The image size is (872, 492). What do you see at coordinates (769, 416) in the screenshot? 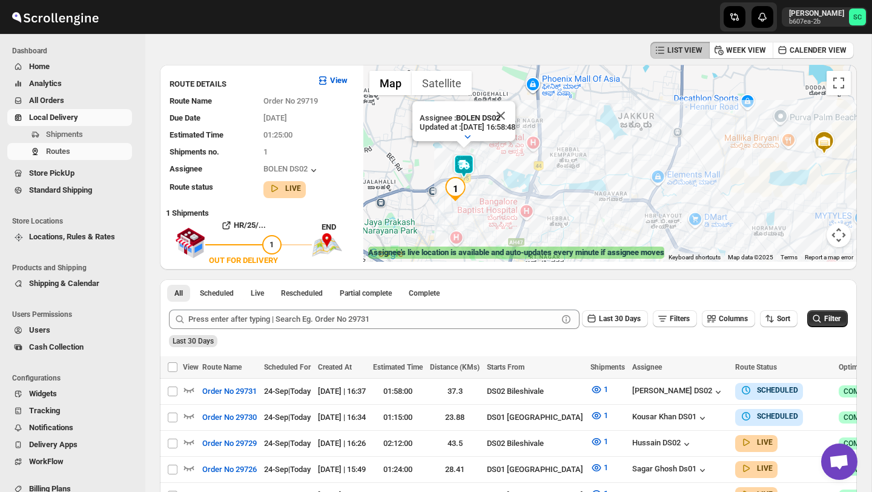
I see `button: SCHEDULED` at bounding box center [769, 416].